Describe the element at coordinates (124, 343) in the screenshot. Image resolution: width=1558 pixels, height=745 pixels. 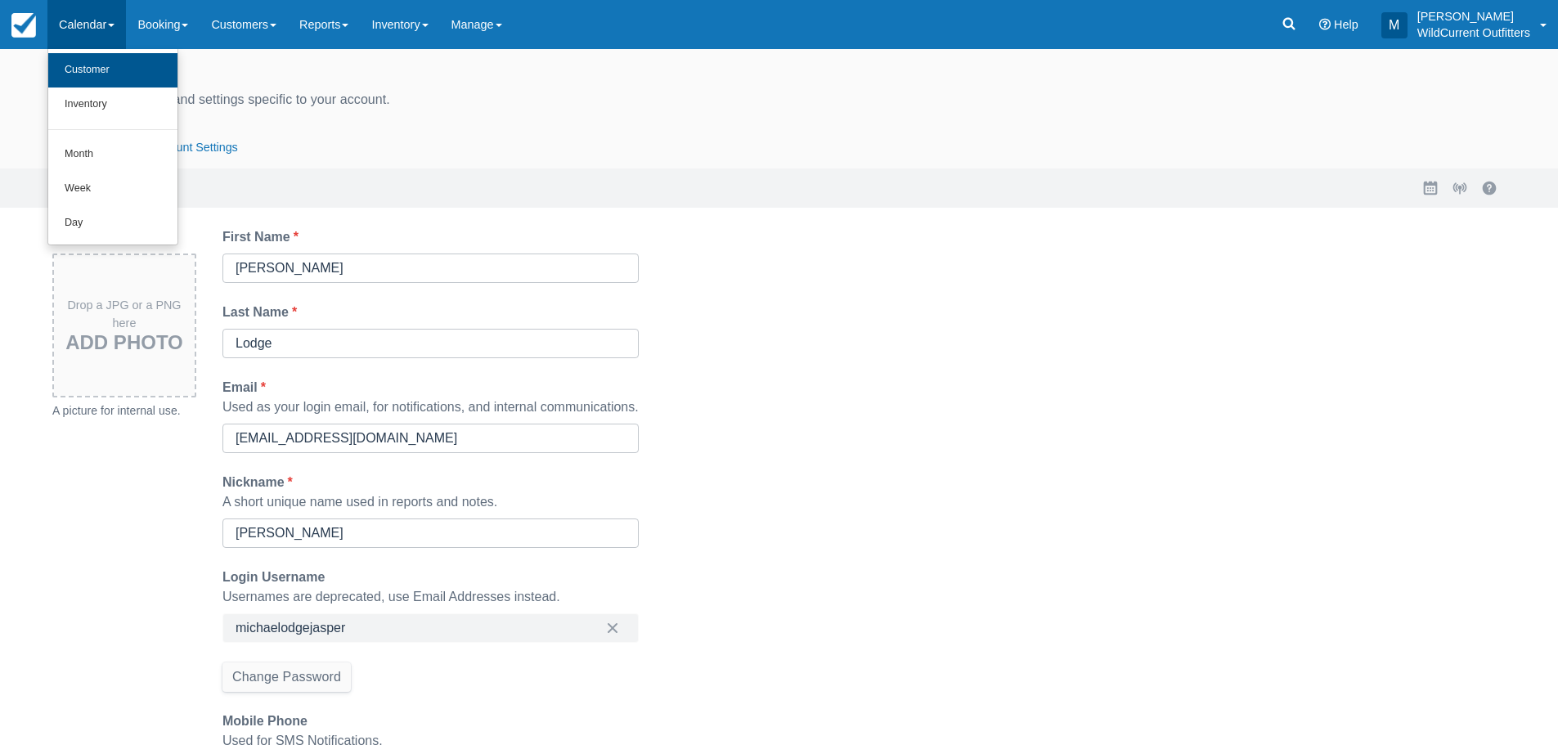
I see `h3: Add Photo` at that location.